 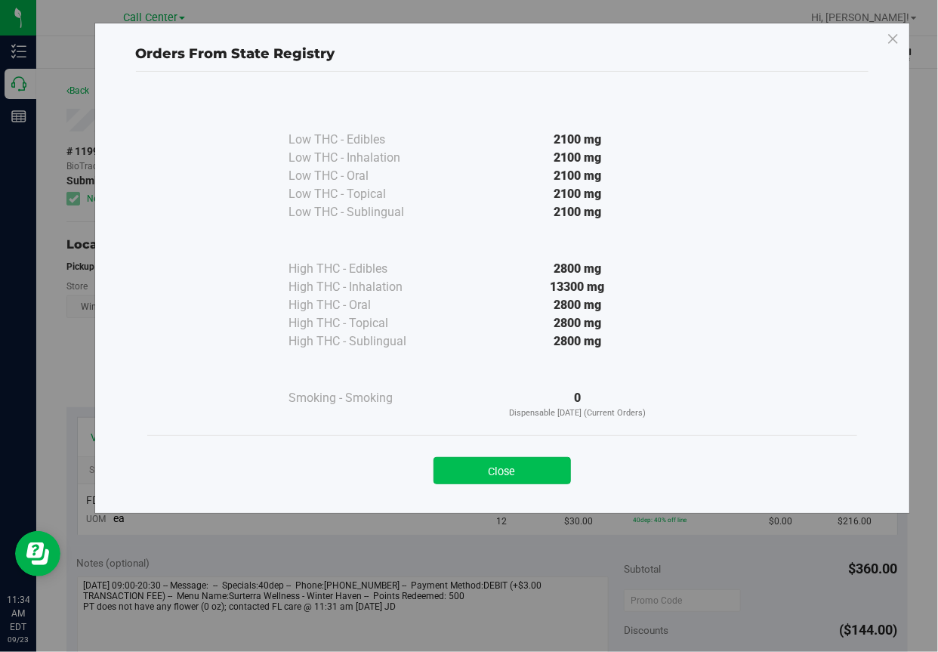 I want to click on div: High THC - Oral, so click(x=365, y=305).